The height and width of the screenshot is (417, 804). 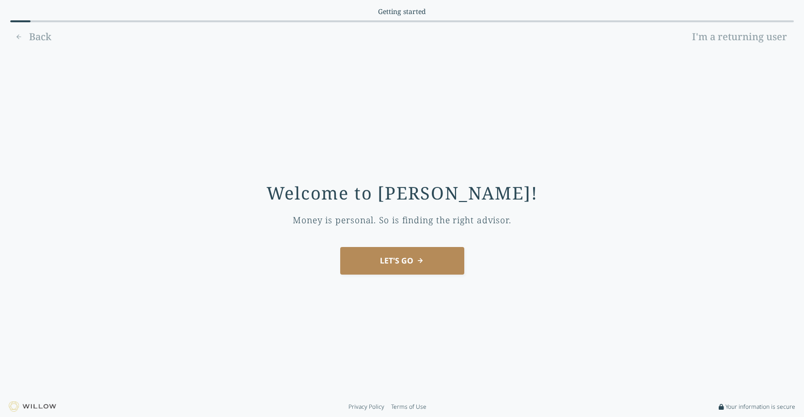 What do you see at coordinates (739, 37) in the screenshot?
I see `a: I'm a returning user` at bounding box center [739, 37].